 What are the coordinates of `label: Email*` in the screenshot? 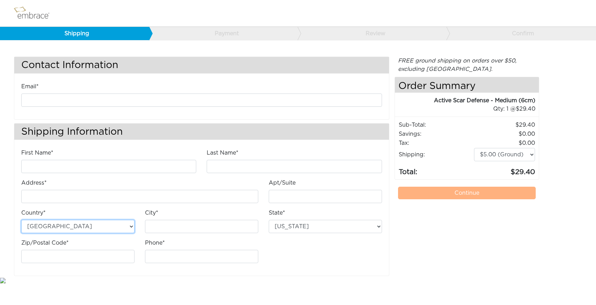 It's located at (30, 86).